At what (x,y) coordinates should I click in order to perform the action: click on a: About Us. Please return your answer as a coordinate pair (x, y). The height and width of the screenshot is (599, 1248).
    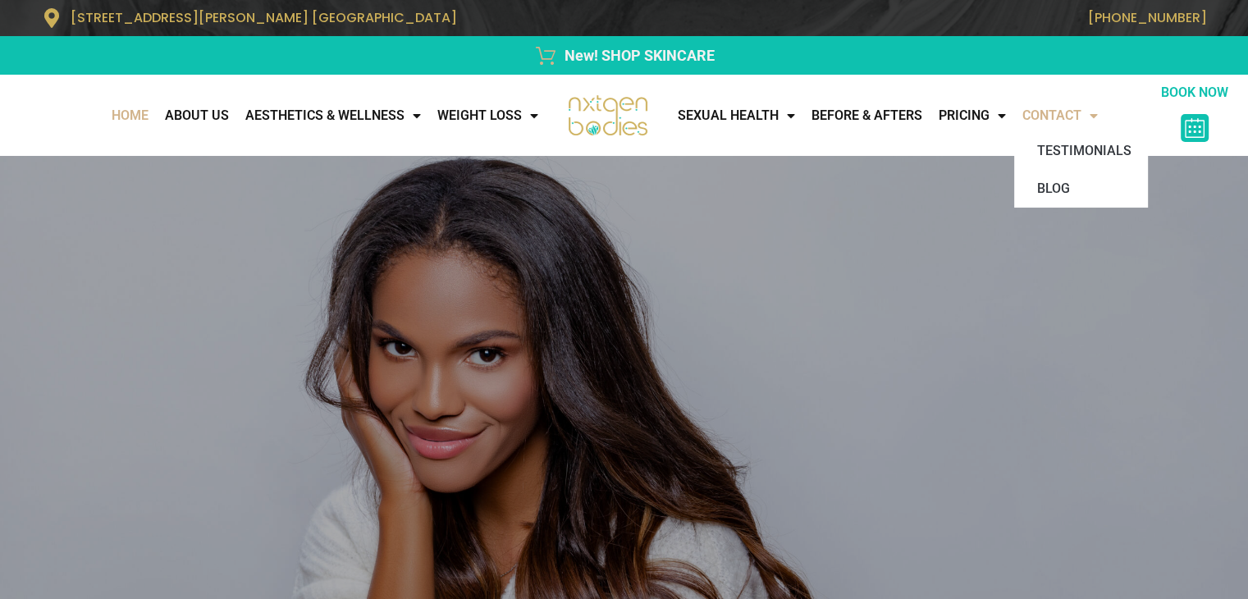
    Looking at the image, I should click on (197, 116).